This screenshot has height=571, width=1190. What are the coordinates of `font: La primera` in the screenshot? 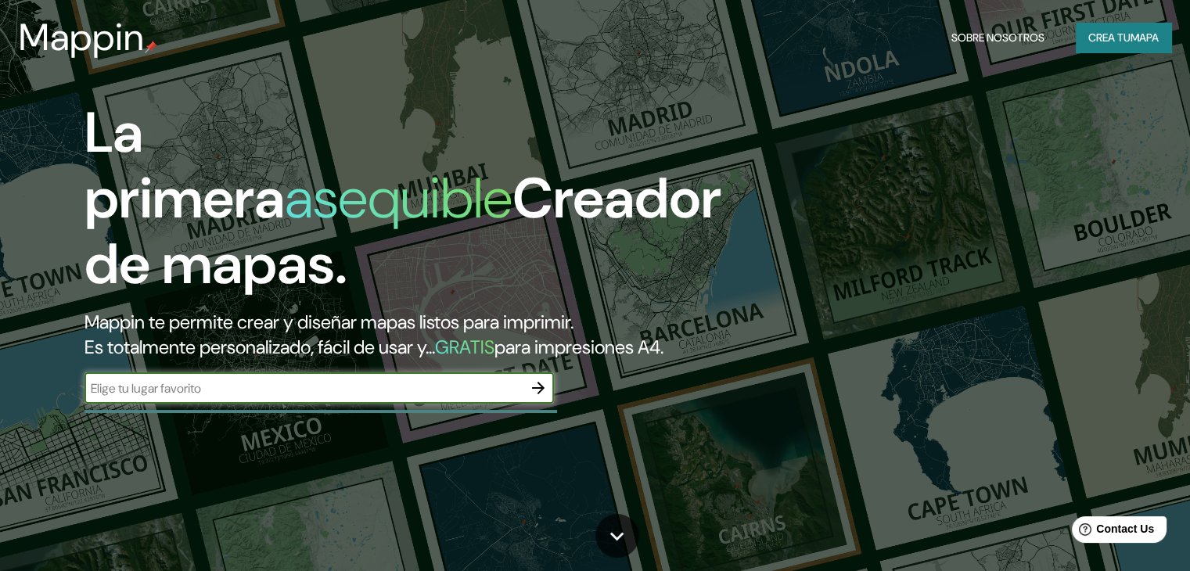 It's located at (185, 165).